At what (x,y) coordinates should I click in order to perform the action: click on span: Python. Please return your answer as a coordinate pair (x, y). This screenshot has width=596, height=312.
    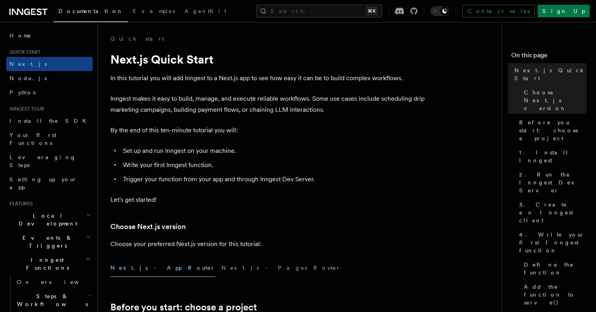
    Looking at the image, I should click on (24, 92).